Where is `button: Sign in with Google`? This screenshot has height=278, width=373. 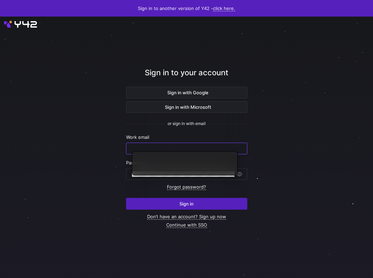
button: Sign in with Google is located at coordinates (186, 93).